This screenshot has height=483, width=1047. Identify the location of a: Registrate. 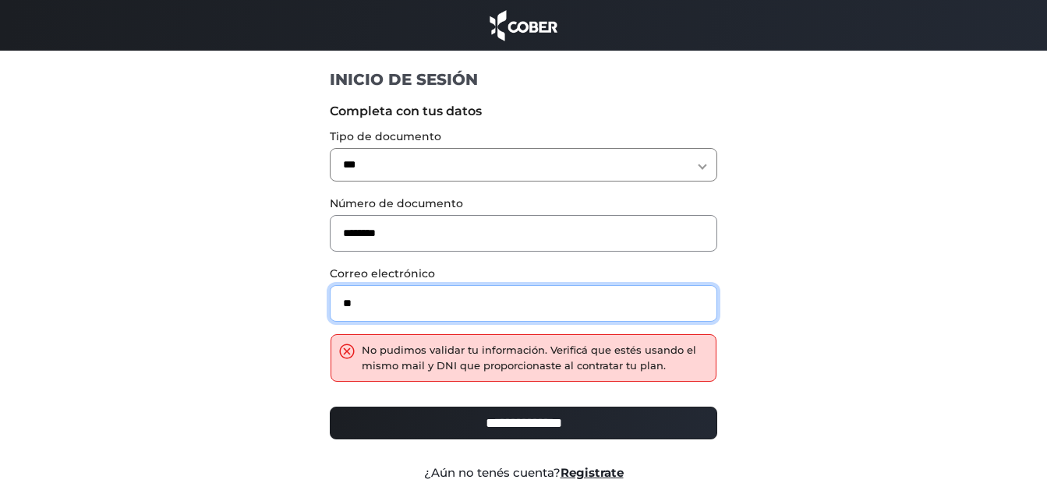
(592, 472).